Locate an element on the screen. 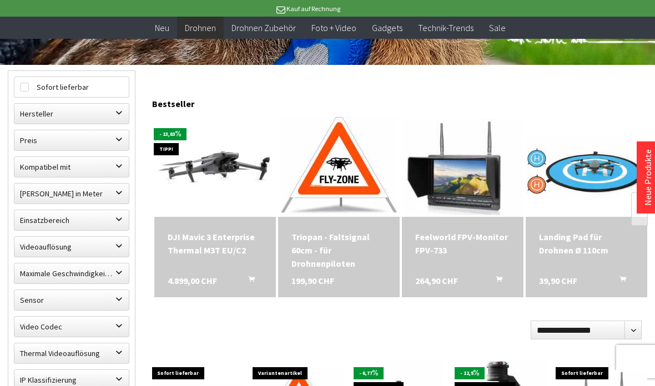 Image resolution: width=655 pixels, height=386 pixels. a: Neue Produkte is located at coordinates (647, 178).